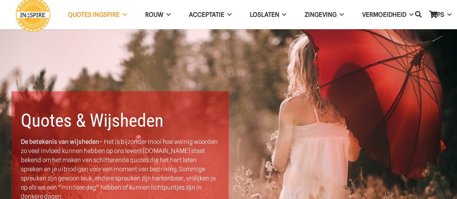 Image resolution: width=457 pixels, height=199 pixels. Describe the element at coordinates (94, 15) in the screenshot. I see `span: QUOTES INGSPIRE` at that location.